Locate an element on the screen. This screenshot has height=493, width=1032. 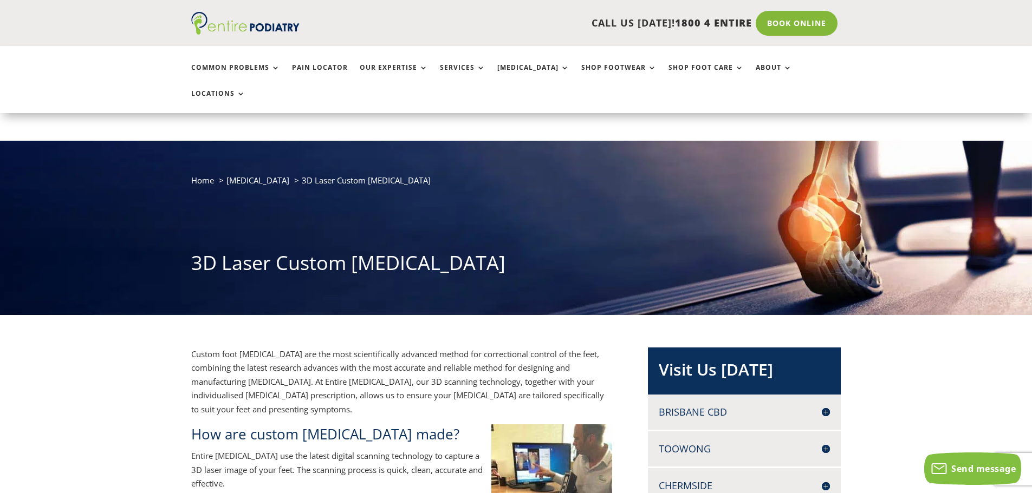
span: 1800 4 ENTIRE is located at coordinates (713, 23).